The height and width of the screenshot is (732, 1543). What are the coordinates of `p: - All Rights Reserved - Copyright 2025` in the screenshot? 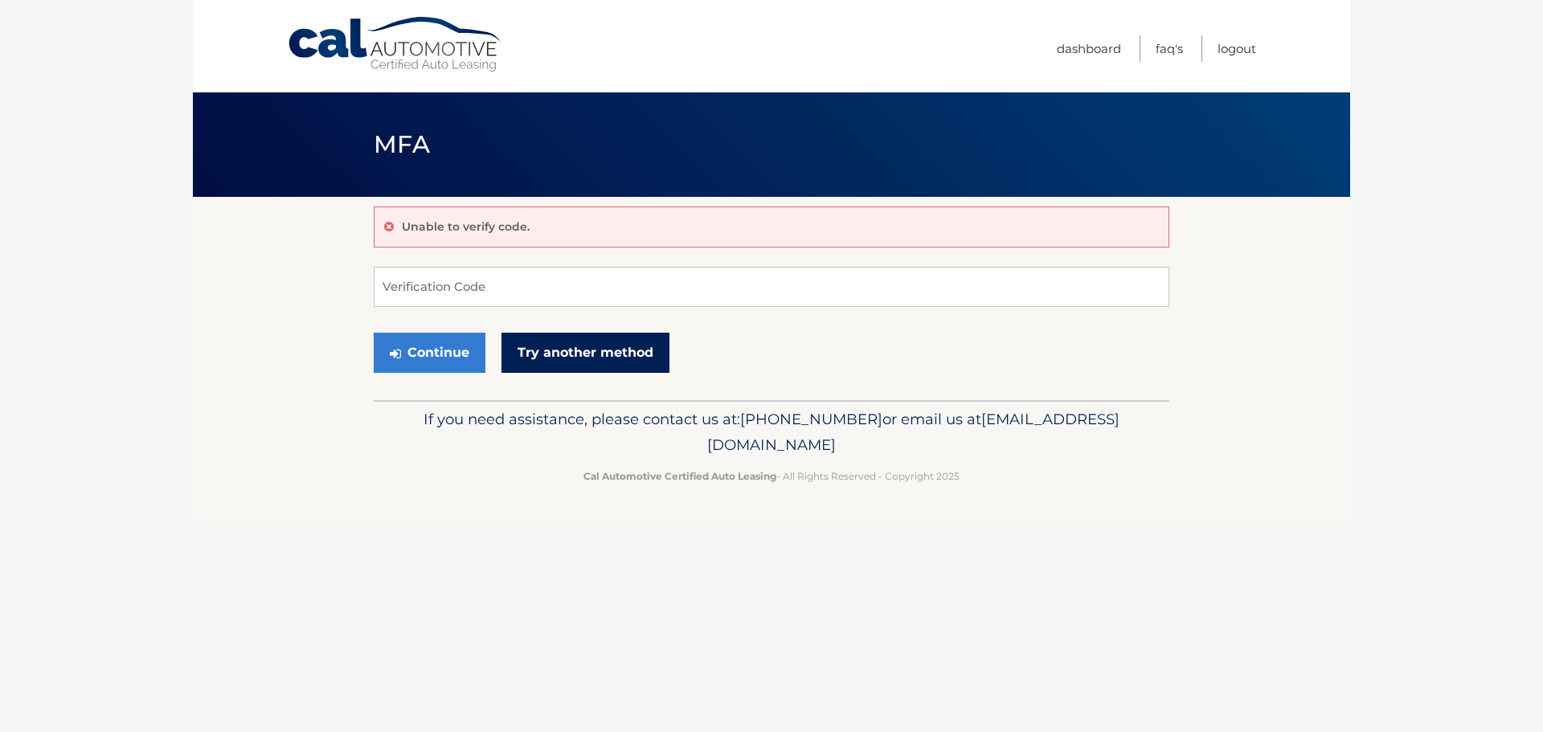 It's located at (771, 476).